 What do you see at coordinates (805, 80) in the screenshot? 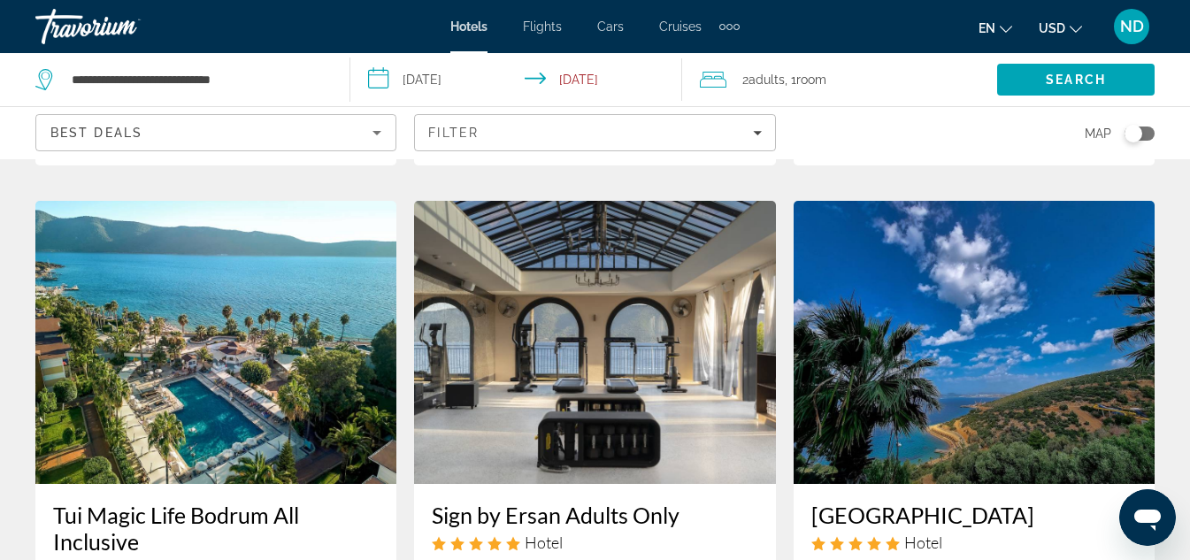
I see `span: , 1` at bounding box center [805, 80].